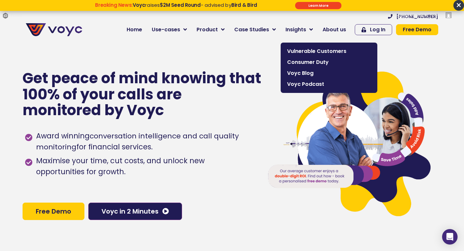  Describe the element at coordinates (114, 5) in the screenshot. I see `strong: Breaking News:` at that location.